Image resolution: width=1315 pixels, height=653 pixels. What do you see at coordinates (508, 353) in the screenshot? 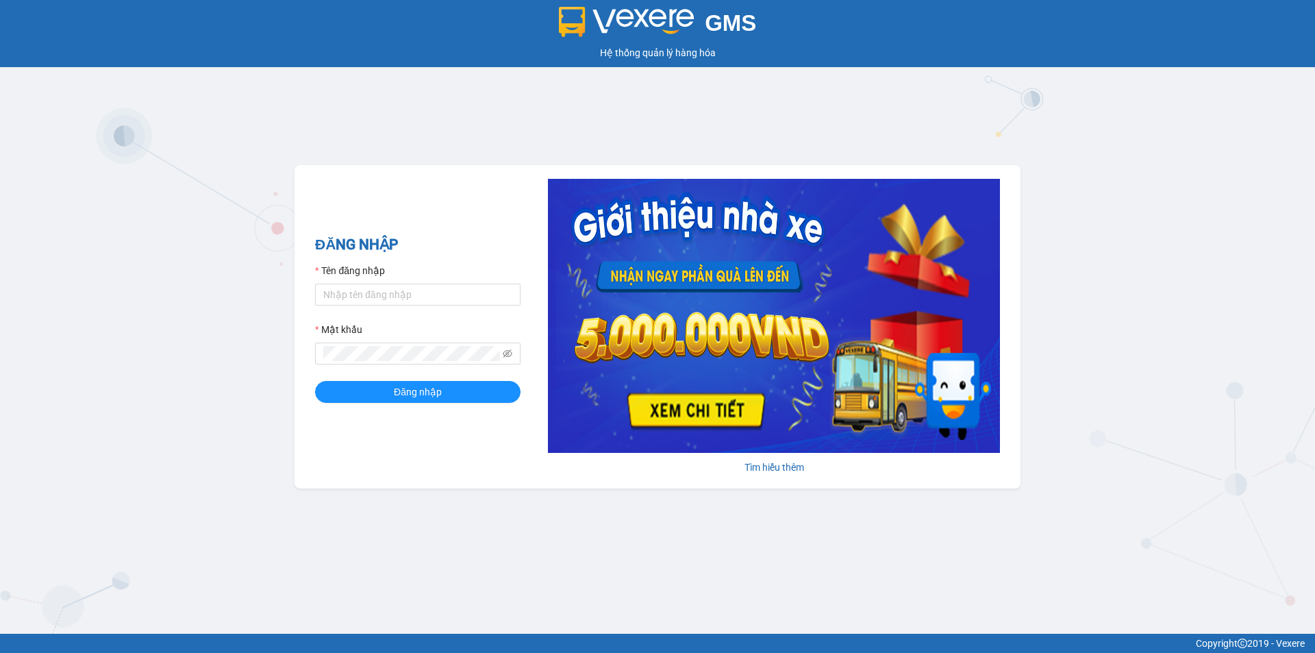
I see `span: eye-invisible` at bounding box center [508, 353].